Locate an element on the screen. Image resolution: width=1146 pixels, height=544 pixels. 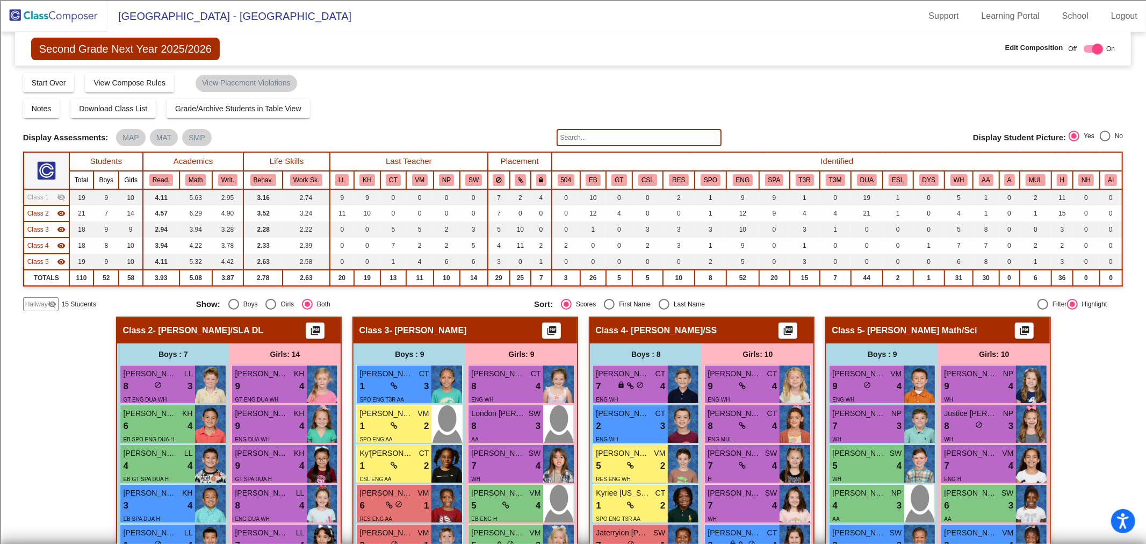
td: 3.52 is located at coordinates (263, 213).